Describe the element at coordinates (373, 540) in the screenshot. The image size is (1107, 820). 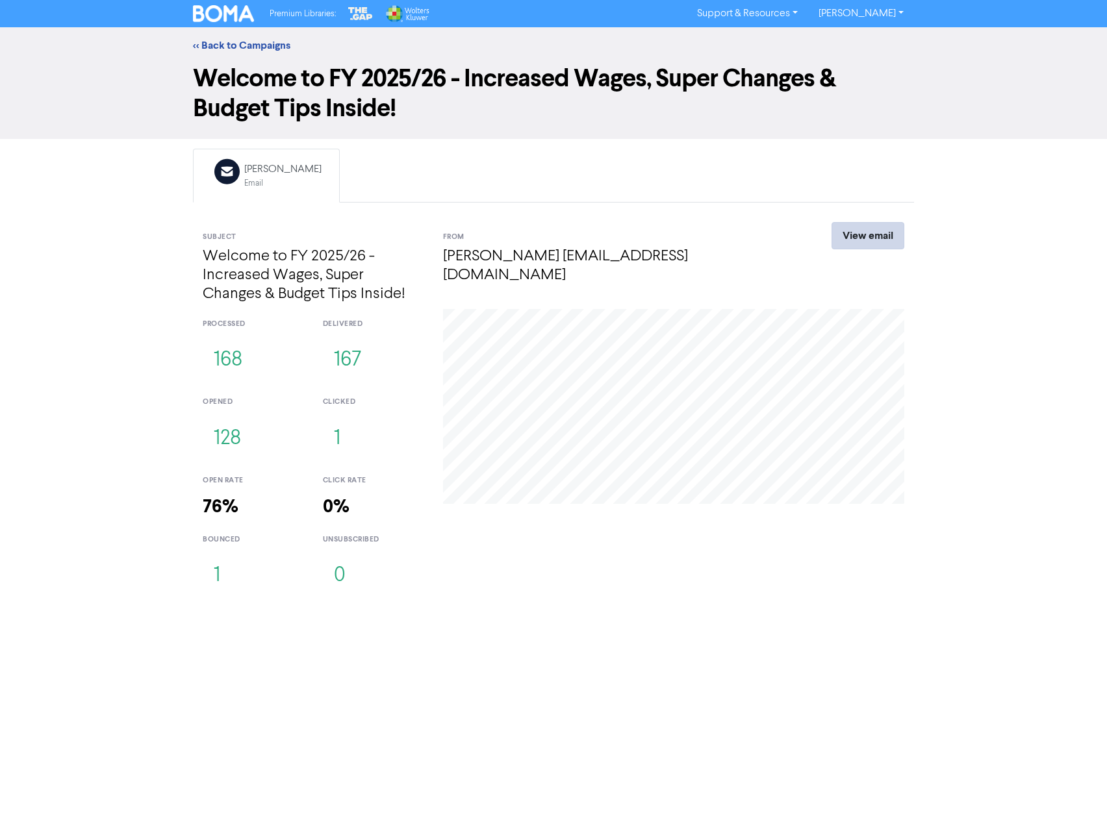
I see `div: unsubscribed` at that location.